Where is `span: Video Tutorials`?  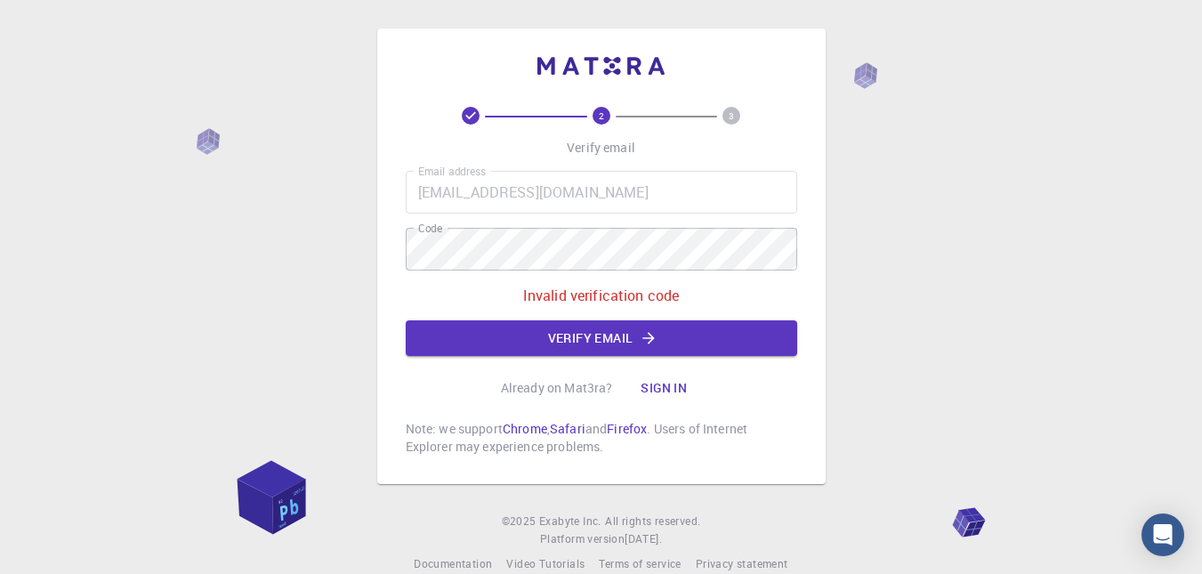
span: Video Tutorials is located at coordinates (545, 563).